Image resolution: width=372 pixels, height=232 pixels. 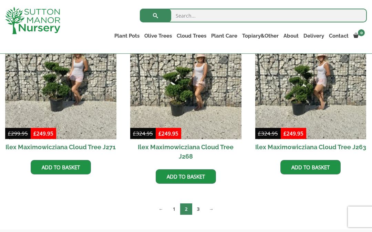 What do you see at coordinates (338, 36) in the screenshot?
I see `a: Contact` at bounding box center [338, 36].